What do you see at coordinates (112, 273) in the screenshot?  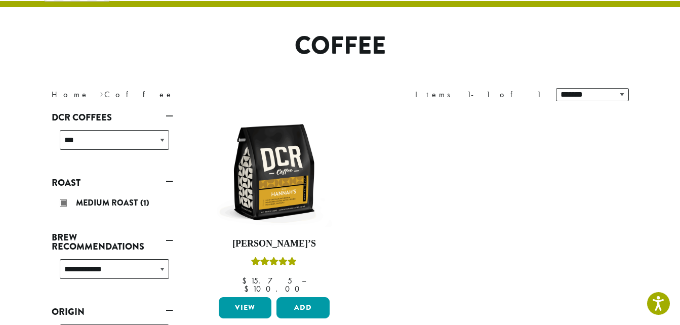 I see `div: Brew Recommendations` at bounding box center [112, 273].